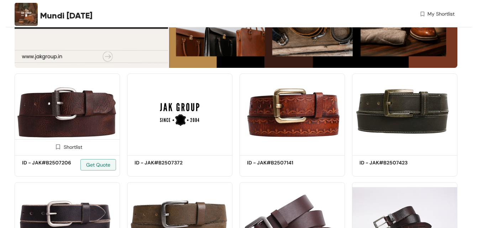 The image size is (478, 228). Describe the element at coordinates (292, 113) in the screenshot. I see `img: 69031204-f245-4bef-ab3d-63ef69e0215b` at that location.